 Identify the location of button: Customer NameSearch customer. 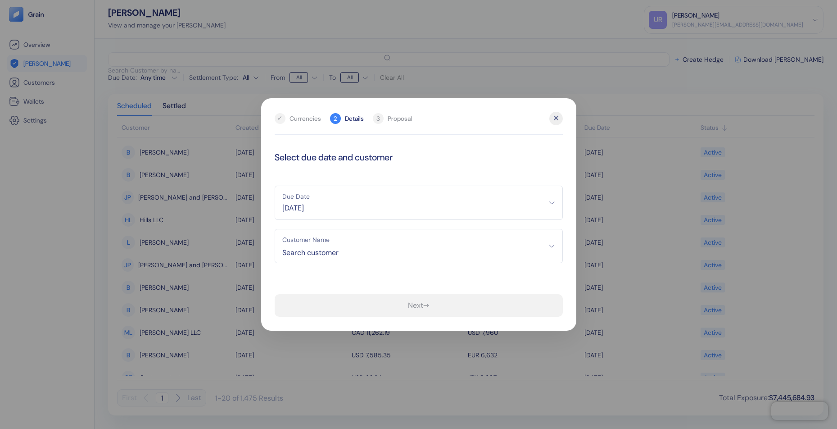
(419, 246).